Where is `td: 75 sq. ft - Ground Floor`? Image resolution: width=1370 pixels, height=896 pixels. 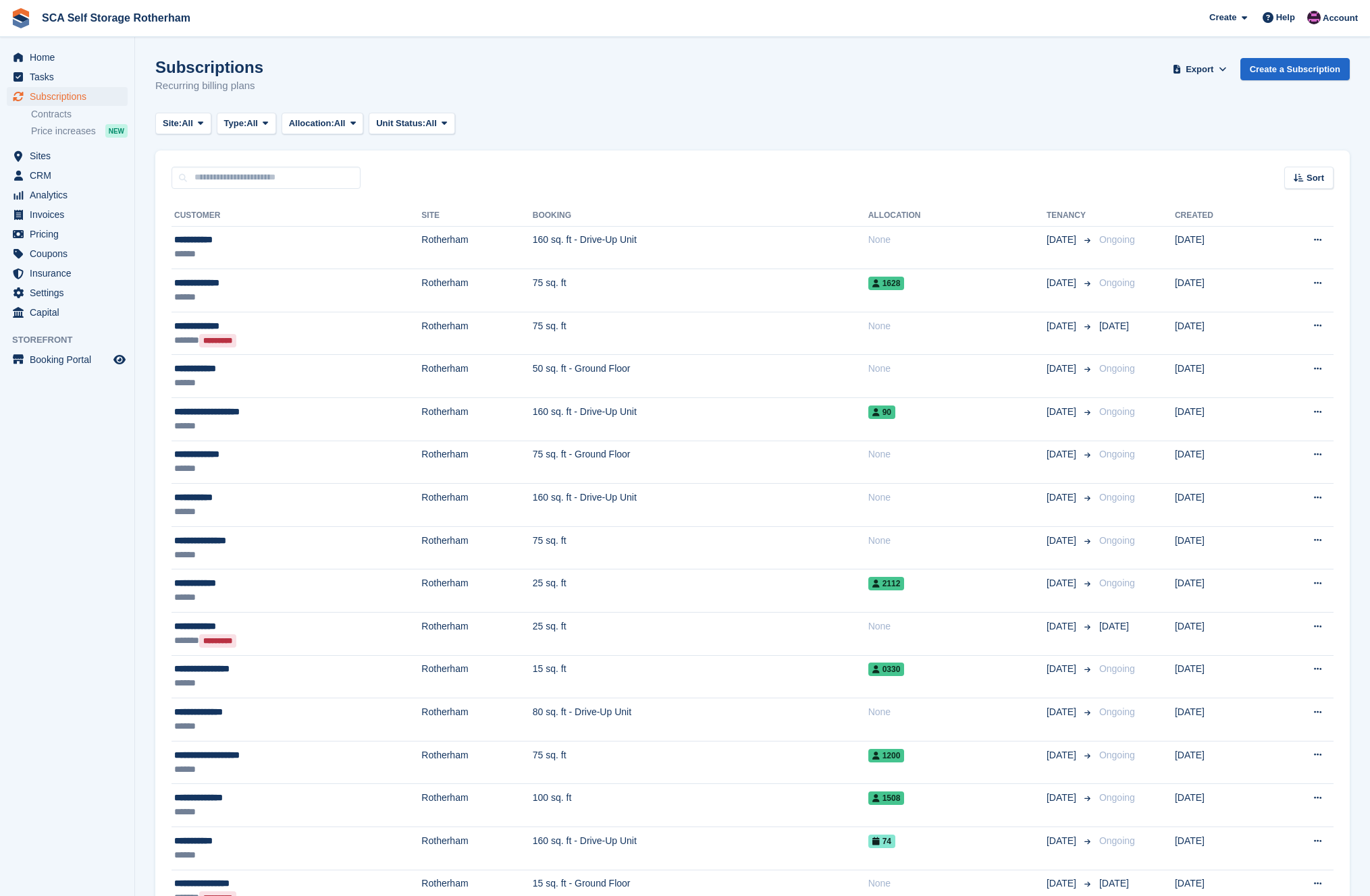 td: 75 sq. ft - Ground Floor is located at coordinates (700, 462).